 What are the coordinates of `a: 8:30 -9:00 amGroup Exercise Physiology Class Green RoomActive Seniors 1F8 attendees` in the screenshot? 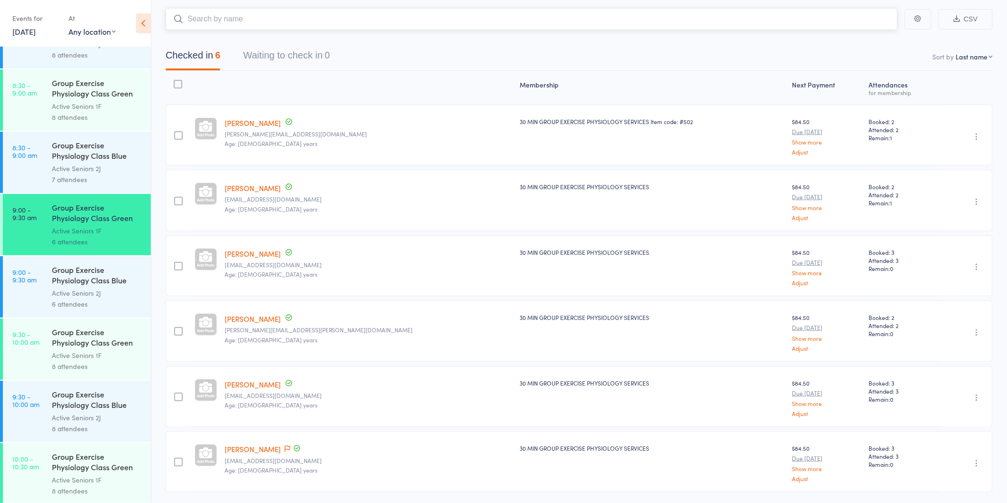 It's located at (77, 100).